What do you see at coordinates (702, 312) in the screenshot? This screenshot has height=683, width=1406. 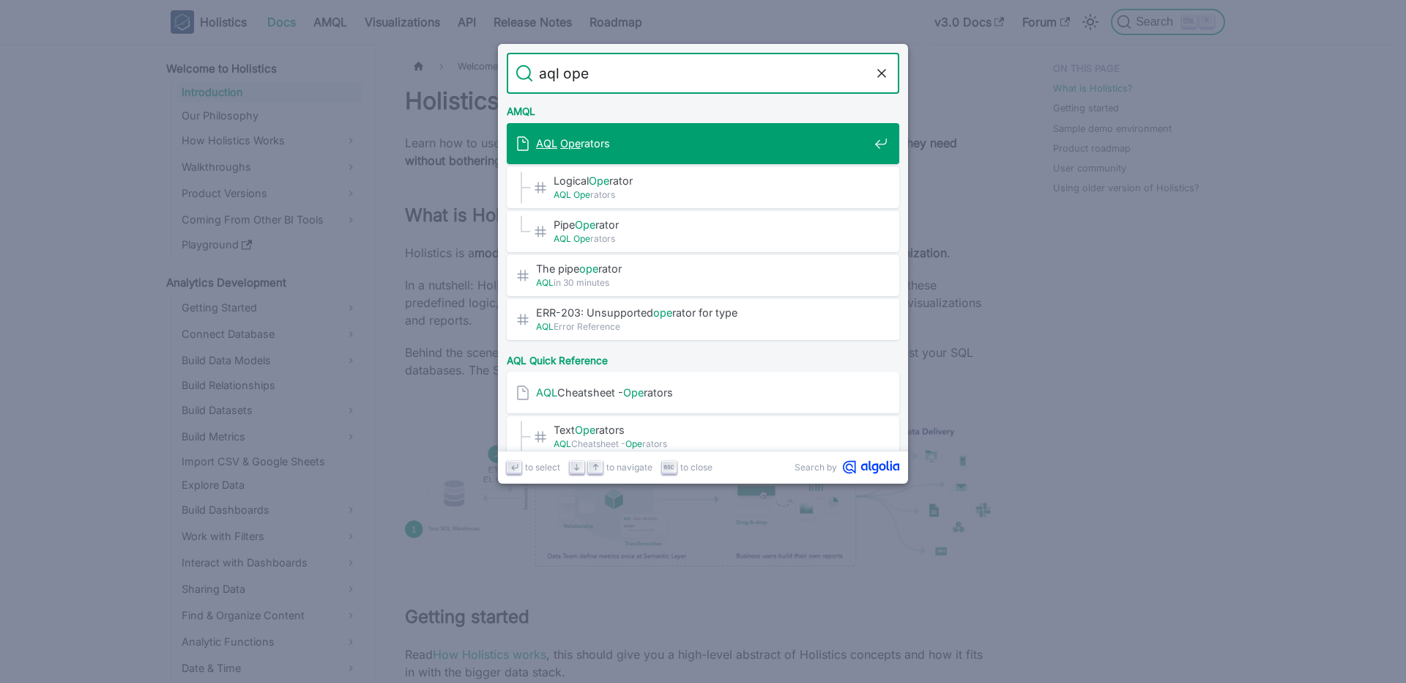 I see `span: ERR-203: Unsupported rator for type​` at bounding box center [702, 312].